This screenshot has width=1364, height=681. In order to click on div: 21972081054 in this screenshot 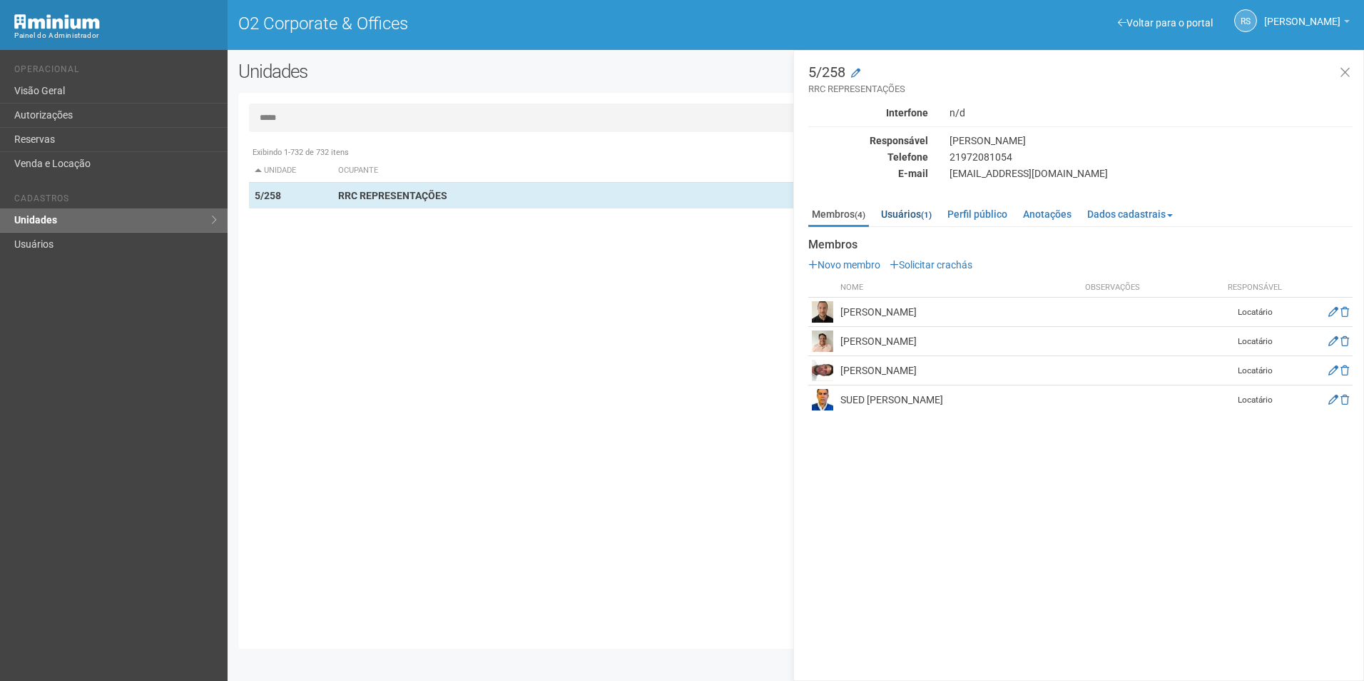, I will do `click(1151, 157)`.